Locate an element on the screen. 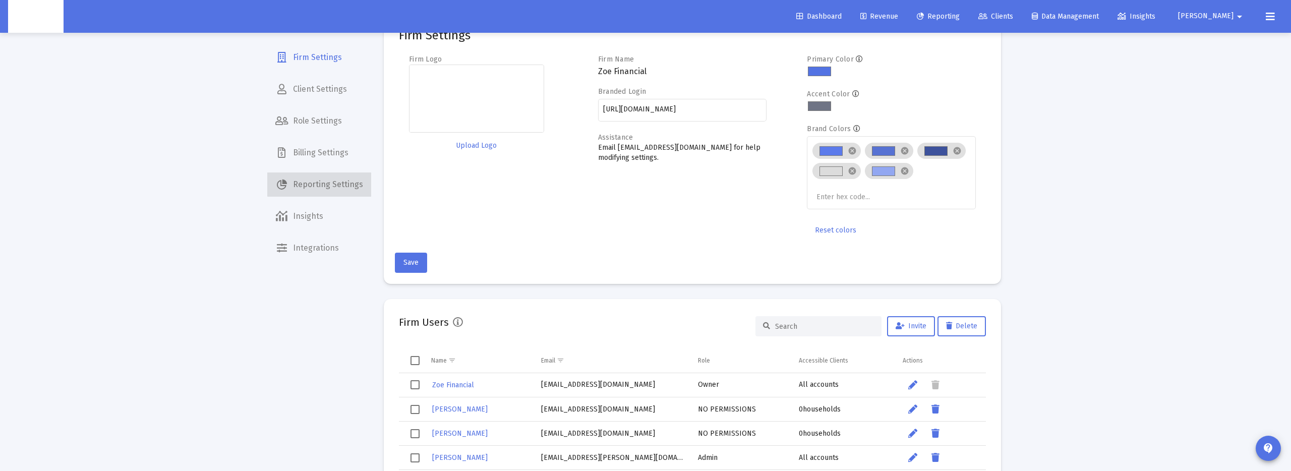  img: Firm logo is located at coordinates (476, 98).